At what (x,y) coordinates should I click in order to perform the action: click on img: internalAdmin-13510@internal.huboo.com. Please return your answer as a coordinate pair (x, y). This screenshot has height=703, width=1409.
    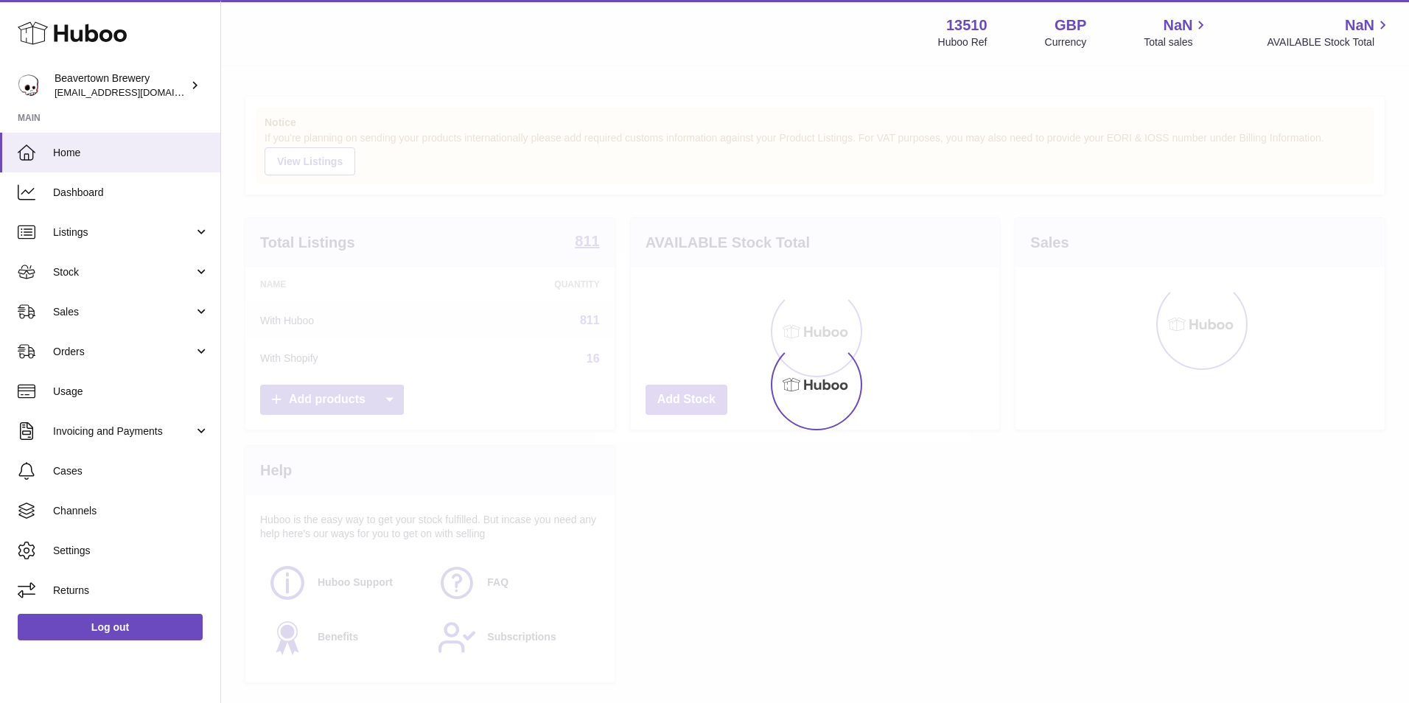
    Looking at the image, I should click on (29, 86).